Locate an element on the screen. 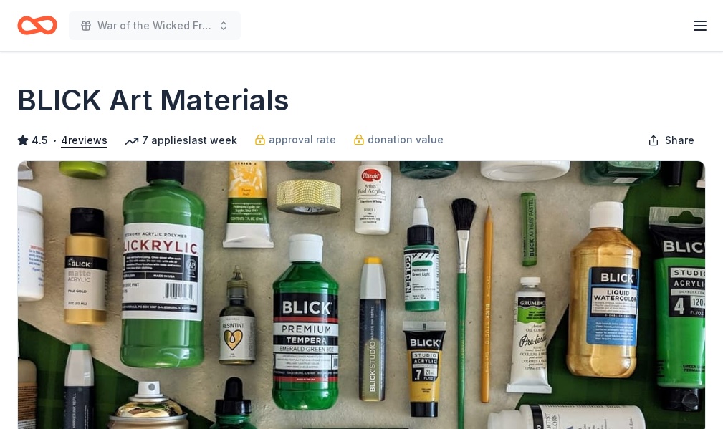 This screenshot has height=429, width=723. a: donation value is located at coordinates (399, 140).